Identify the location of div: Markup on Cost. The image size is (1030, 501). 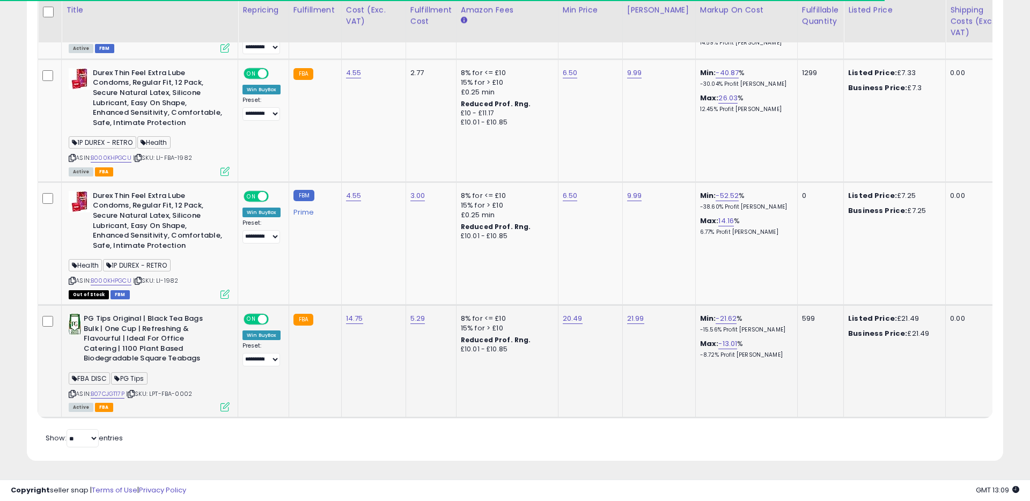
(746, 10).